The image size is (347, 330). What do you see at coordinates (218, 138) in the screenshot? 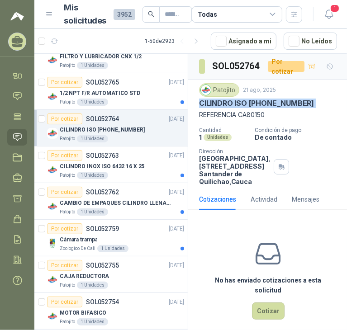
I see `div: Unidades` at bounding box center [218, 138].